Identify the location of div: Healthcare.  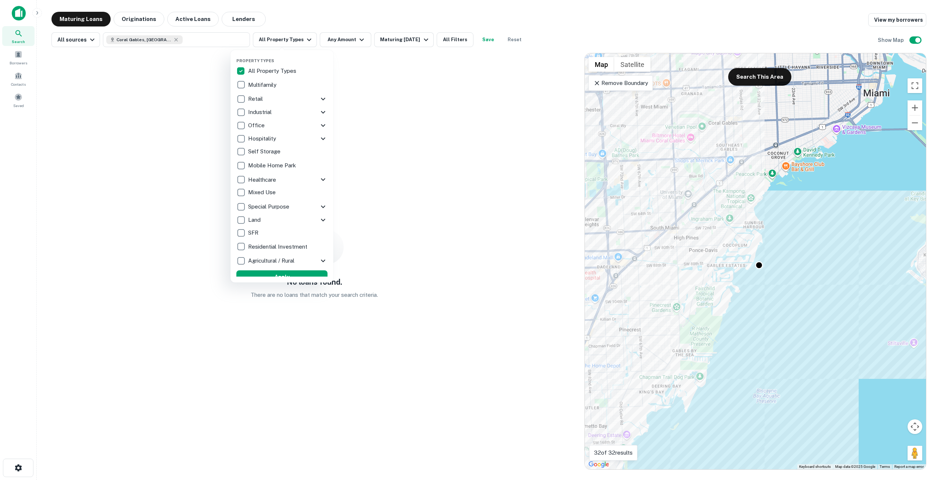
(282, 179).